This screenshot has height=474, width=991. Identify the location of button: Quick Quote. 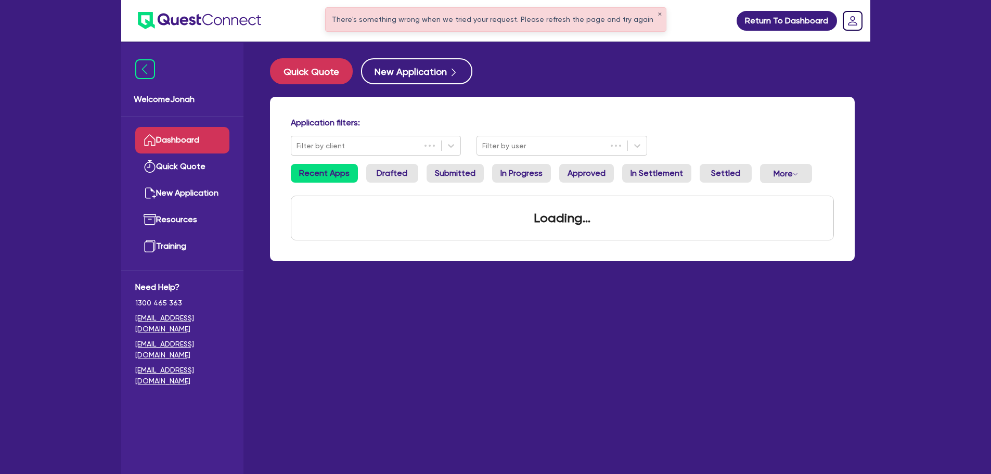
(311, 71).